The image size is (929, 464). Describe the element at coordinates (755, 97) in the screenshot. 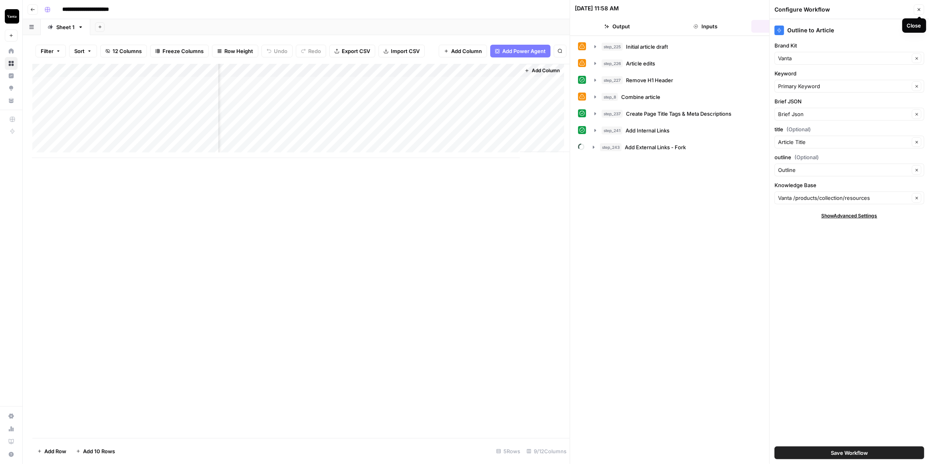

I see `button: 10 ms` at that location.